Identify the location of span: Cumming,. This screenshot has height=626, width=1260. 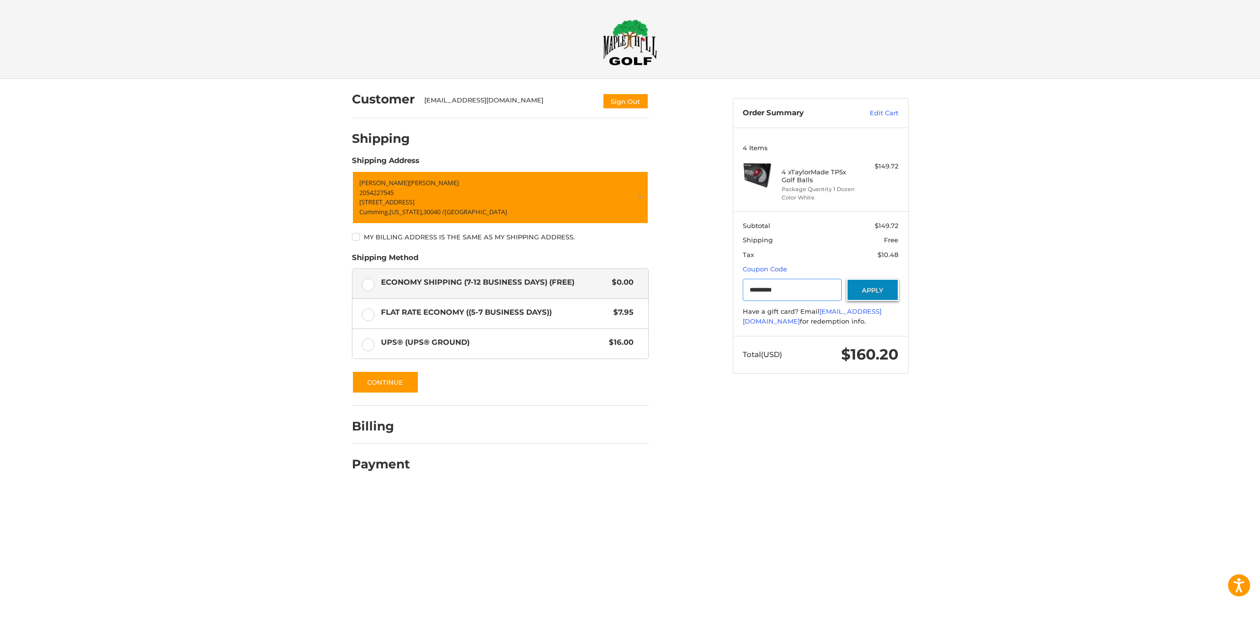
(374, 212).